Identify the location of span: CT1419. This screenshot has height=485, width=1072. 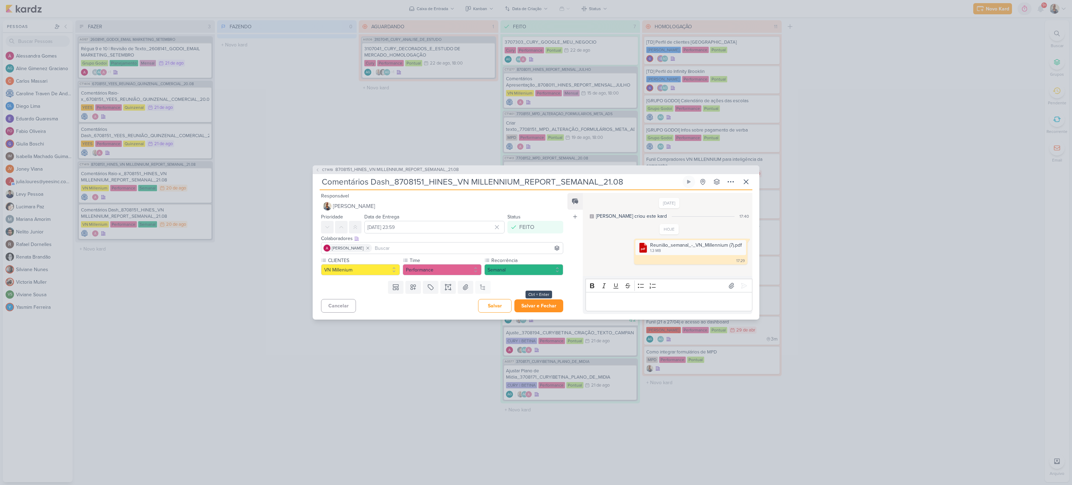
(327, 170).